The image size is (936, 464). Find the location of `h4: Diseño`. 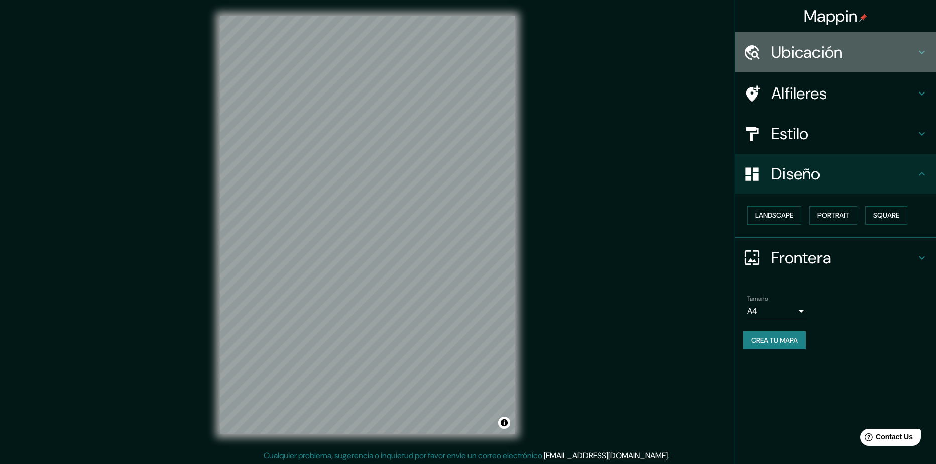

h4: Diseño is located at coordinates (844, 174).